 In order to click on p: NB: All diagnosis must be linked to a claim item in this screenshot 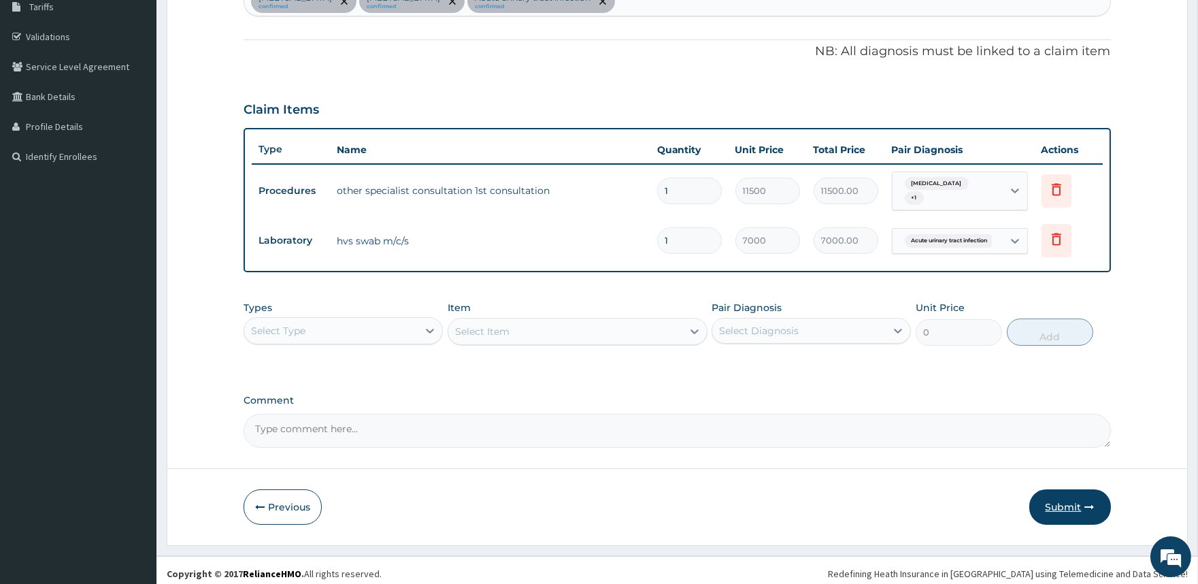, I will do `click(677, 52)`.